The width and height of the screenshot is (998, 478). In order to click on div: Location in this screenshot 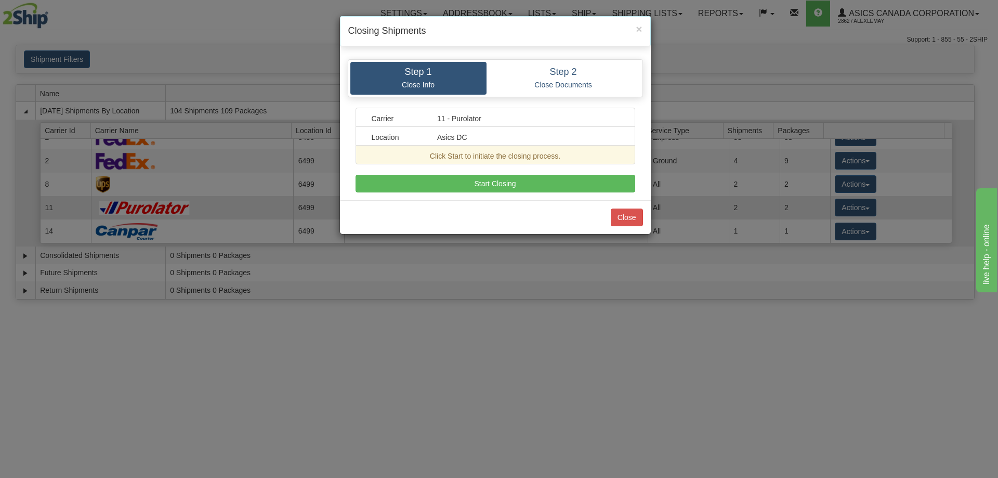, I will do `click(396, 137)`.